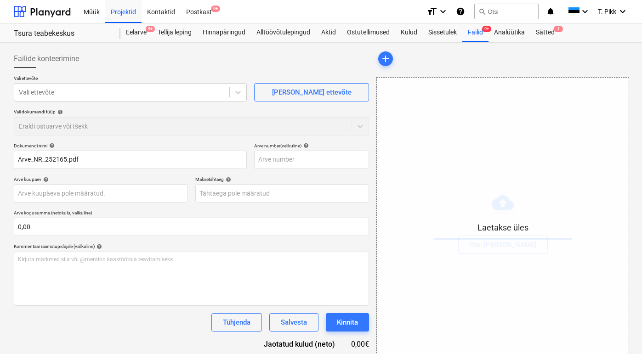 The image size is (642, 354). What do you see at coordinates (432, 11) in the screenshot?
I see `i: format_size` at bounding box center [432, 11].